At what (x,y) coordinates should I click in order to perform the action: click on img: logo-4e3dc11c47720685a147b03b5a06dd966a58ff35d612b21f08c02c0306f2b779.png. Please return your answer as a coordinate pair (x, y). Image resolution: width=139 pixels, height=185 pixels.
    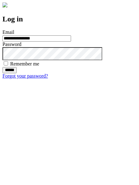
    Looking at the image, I should click on (5, 5).